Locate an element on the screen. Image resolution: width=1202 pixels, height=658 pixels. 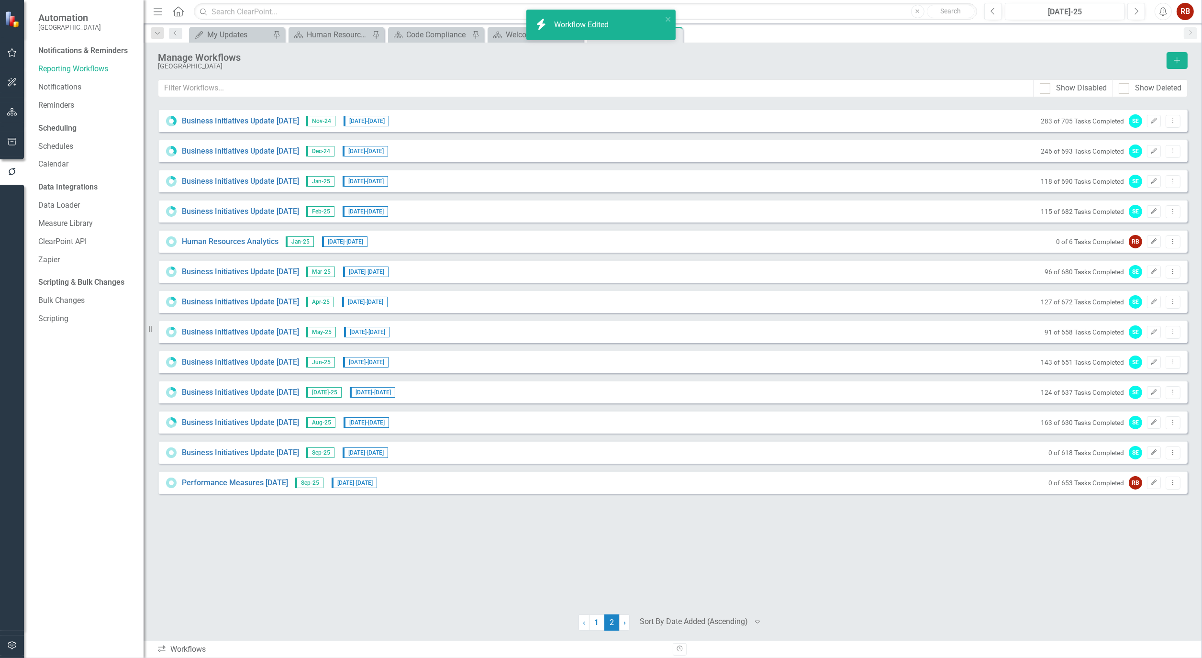
div: Scripting & Bulk Changes is located at coordinates (81, 282).